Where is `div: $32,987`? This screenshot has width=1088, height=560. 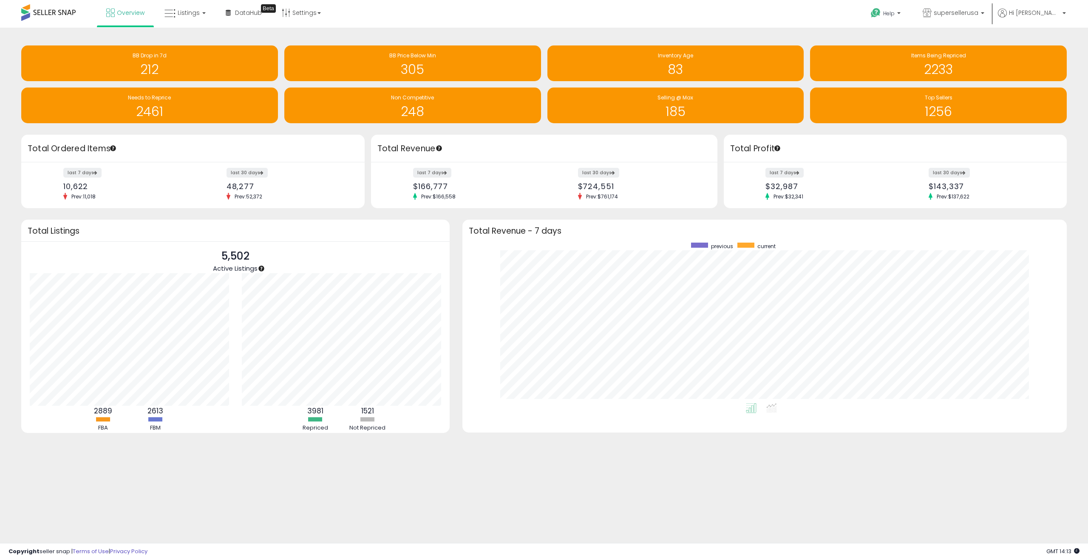 div: $32,987 is located at coordinates (827, 186).